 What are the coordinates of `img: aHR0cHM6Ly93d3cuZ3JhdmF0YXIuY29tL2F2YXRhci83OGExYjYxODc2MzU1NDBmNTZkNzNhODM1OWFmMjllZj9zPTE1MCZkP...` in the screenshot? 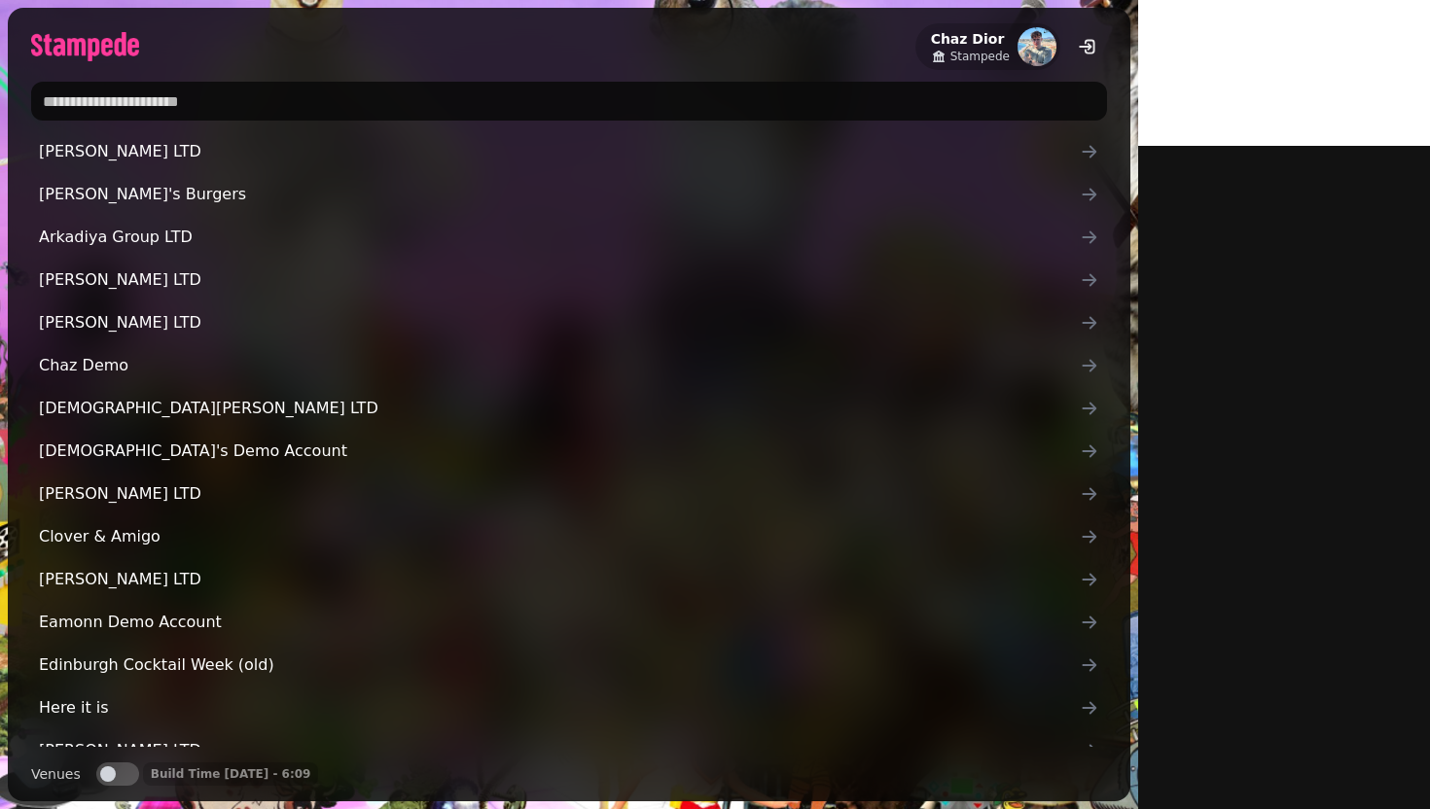 It's located at (1037, 47).